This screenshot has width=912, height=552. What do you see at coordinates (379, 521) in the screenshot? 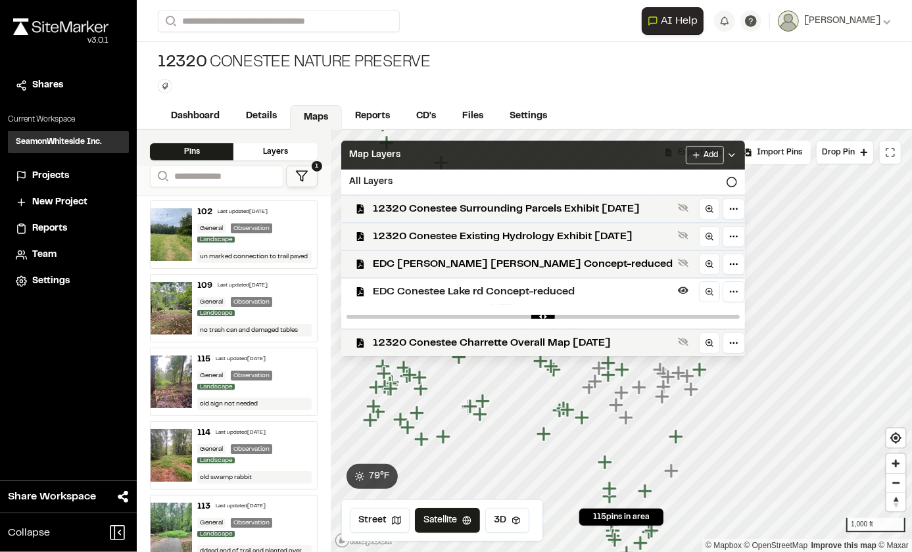
I see `button: Street` at bounding box center [379, 521].